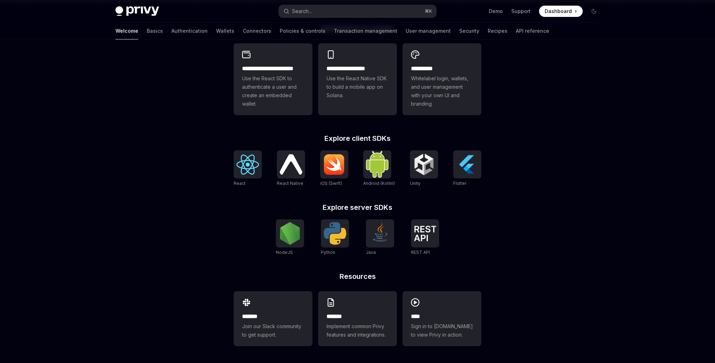 The width and height of the screenshot is (715, 363). I want to click on img: dark logo, so click(137, 11).